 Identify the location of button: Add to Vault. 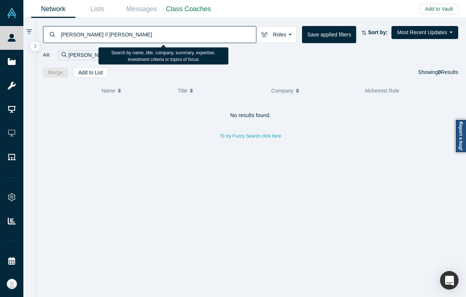
(439, 9).